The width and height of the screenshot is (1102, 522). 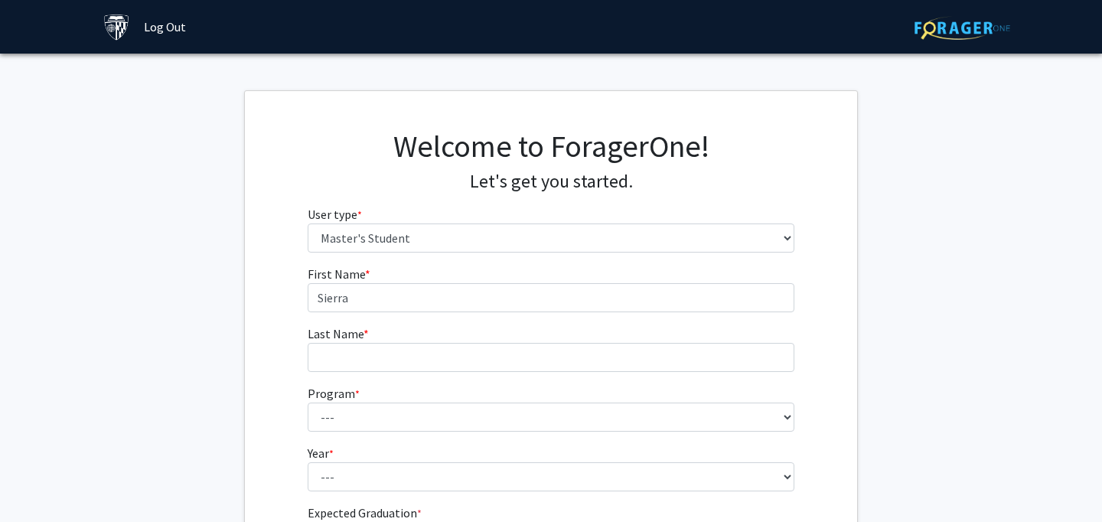 I want to click on h4: Let's get you started., so click(x=551, y=181).